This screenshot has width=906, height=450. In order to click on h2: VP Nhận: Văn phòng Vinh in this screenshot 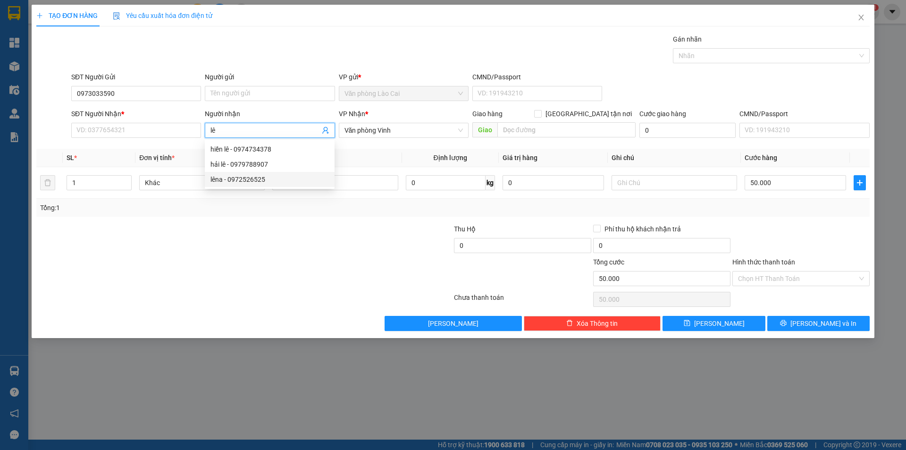, I will do `click(139, 84)`.